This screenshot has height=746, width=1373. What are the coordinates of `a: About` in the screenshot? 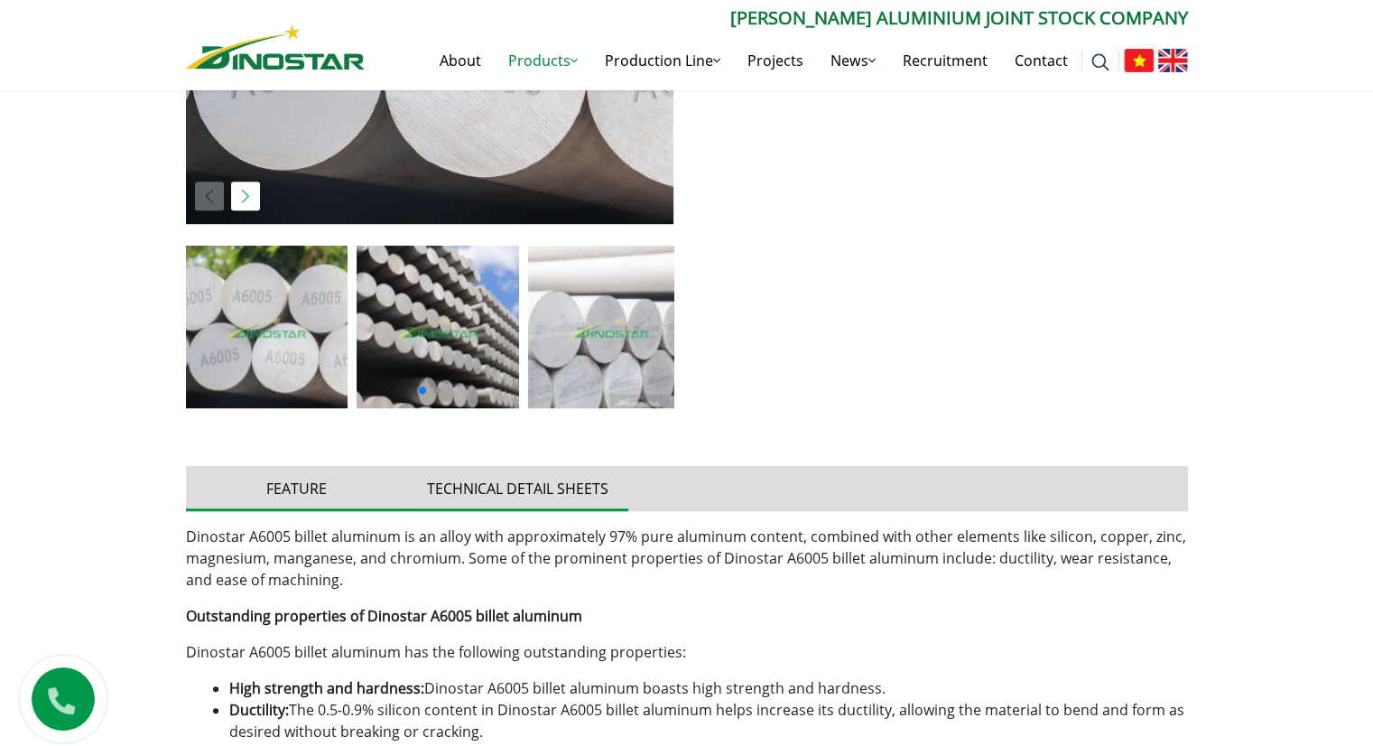 It's located at (460, 60).